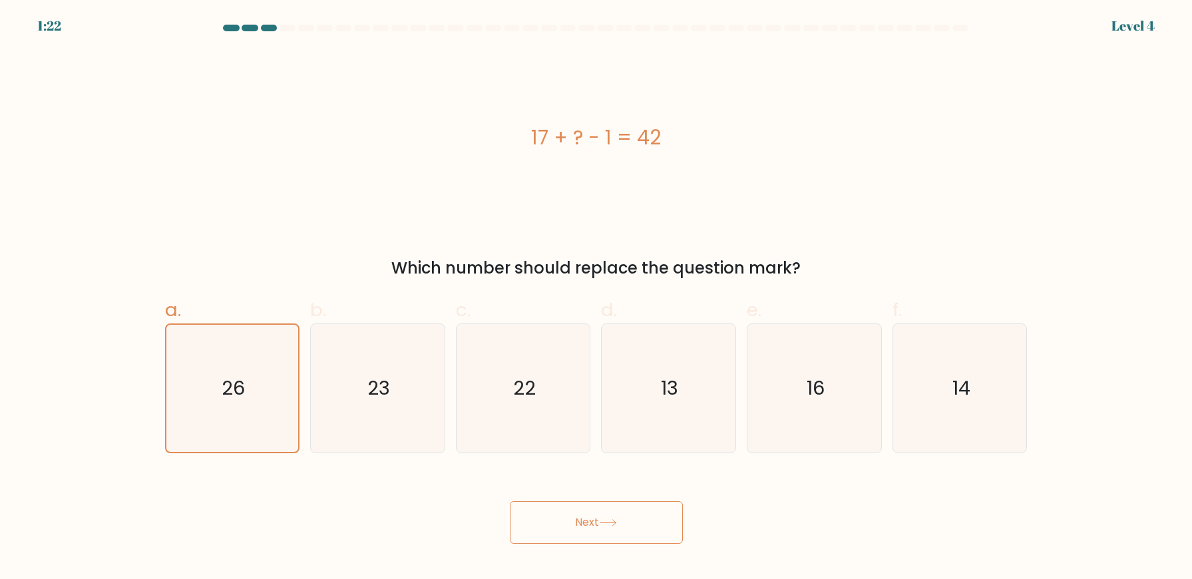 Image resolution: width=1192 pixels, height=579 pixels. What do you see at coordinates (525, 389) in the screenshot?
I see `text: 22` at bounding box center [525, 389].